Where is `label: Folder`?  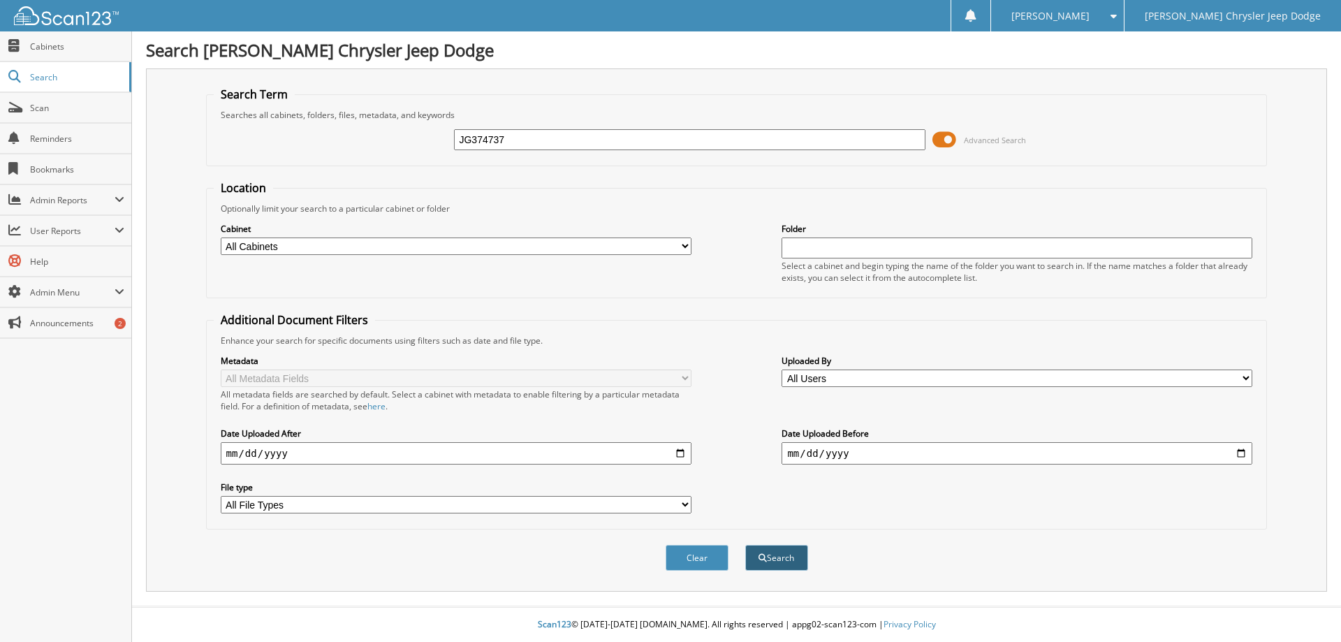
label: Folder is located at coordinates (1017, 228).